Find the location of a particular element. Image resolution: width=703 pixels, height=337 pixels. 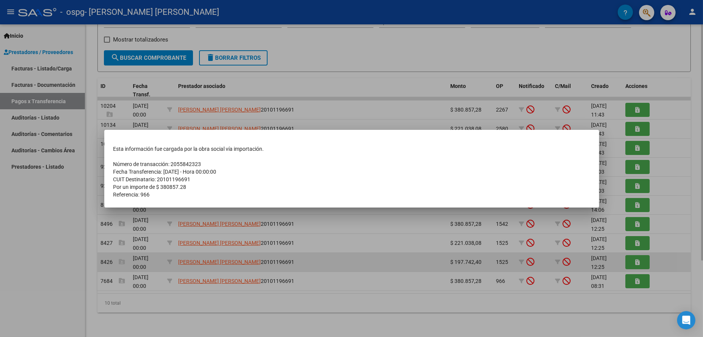

div: Open Intercom Messenger is located at coordinates (686, 320).